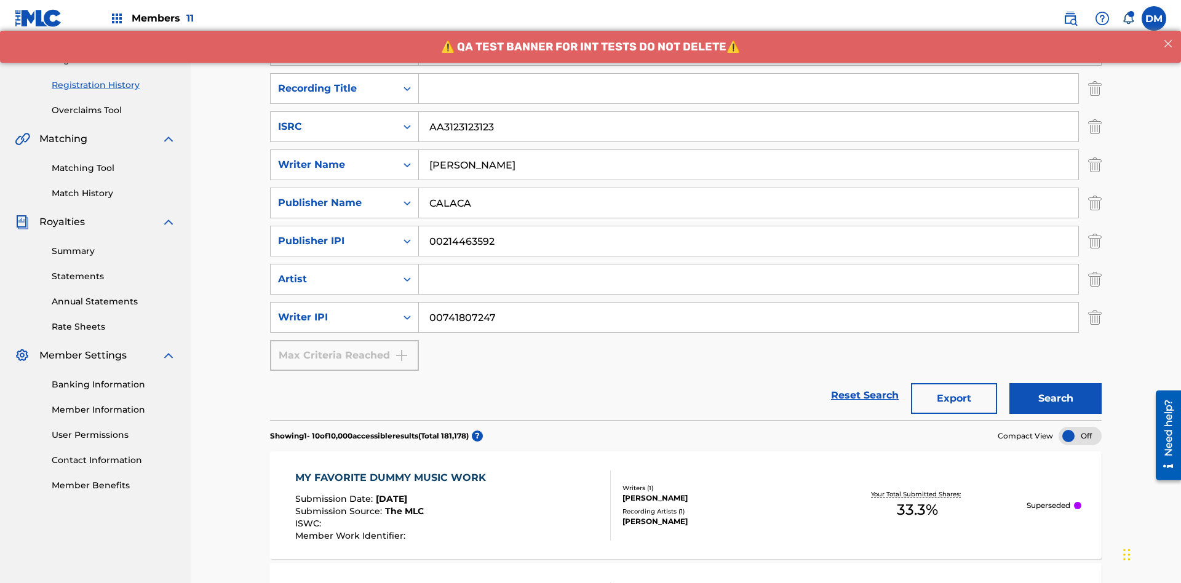  Describe the element at coordinates (333, 317) in the screenshot. I see `div: Writer IPI` at that location.